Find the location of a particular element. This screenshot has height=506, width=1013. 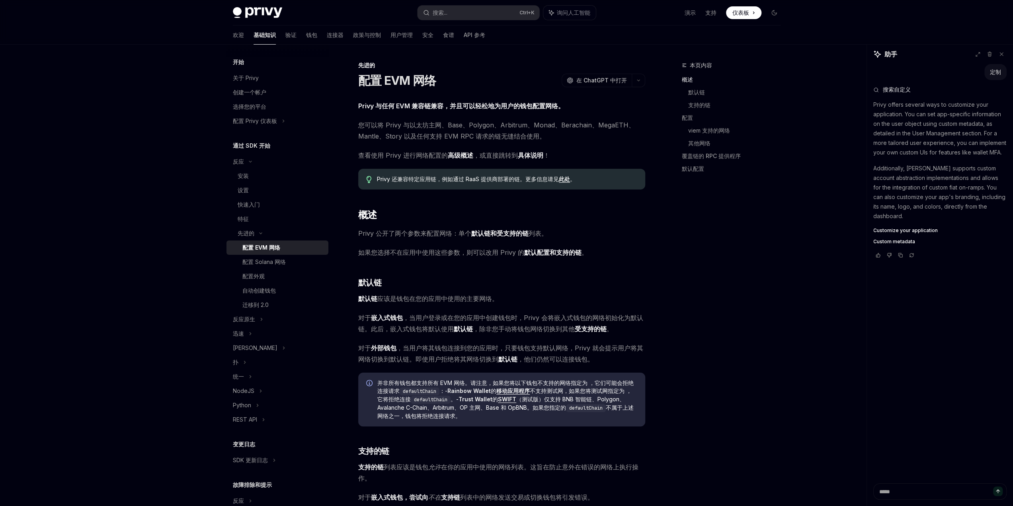

font: 政策与控制 is located at coordinates (367, 35).